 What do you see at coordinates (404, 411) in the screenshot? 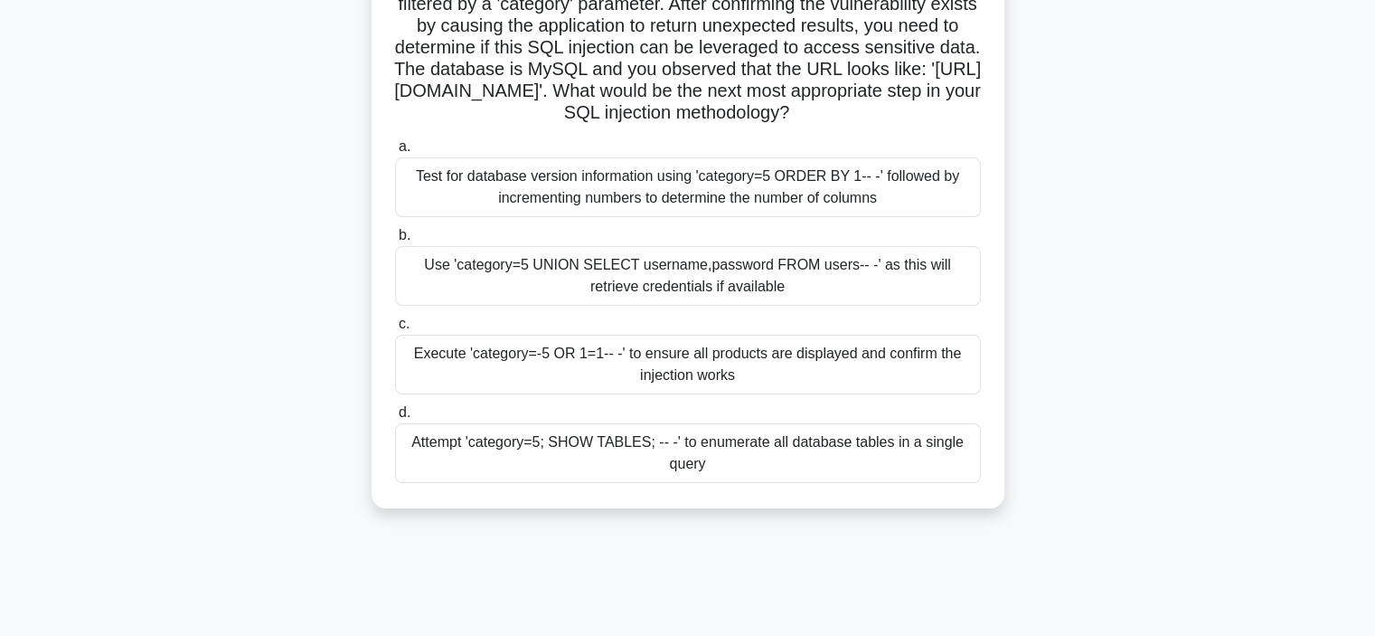
I see `span: d.` at bounding box center [404, 411].